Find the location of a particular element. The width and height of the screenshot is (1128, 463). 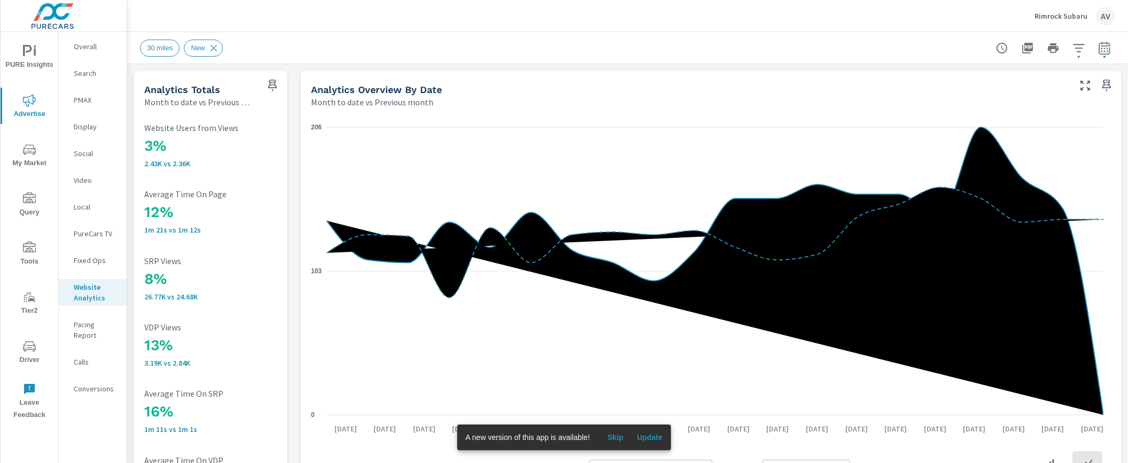

p: Pacing Report is located at coordinates (96, 330).